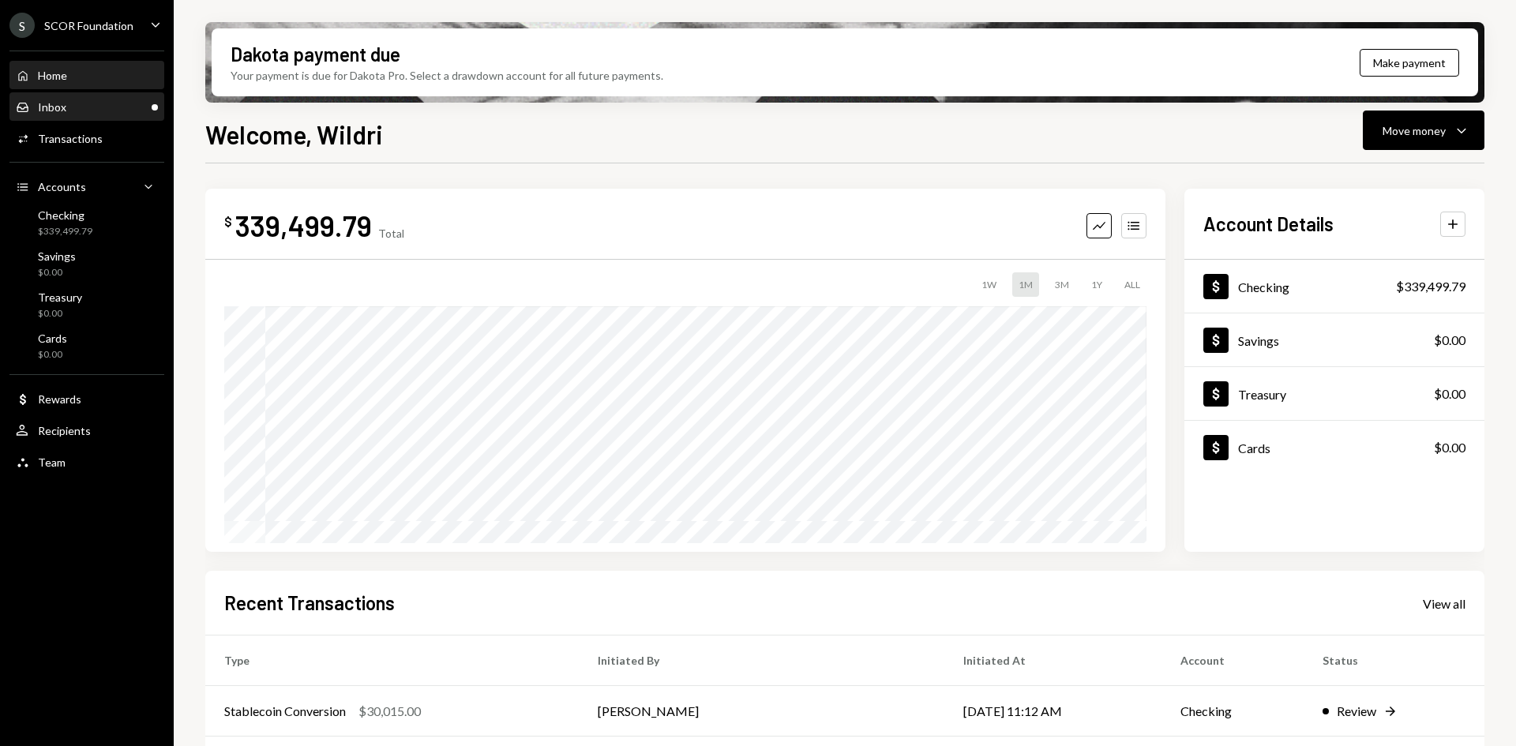 This screenshot has height=746, width=1516. Describe the element at coordinates (51, 462) in the screenshot. I see `div: Team` at that location.